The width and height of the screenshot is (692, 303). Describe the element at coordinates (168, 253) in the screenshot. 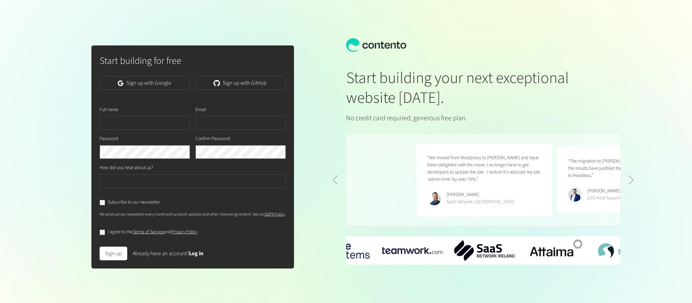

I see `div: Already have an account?` at that location.